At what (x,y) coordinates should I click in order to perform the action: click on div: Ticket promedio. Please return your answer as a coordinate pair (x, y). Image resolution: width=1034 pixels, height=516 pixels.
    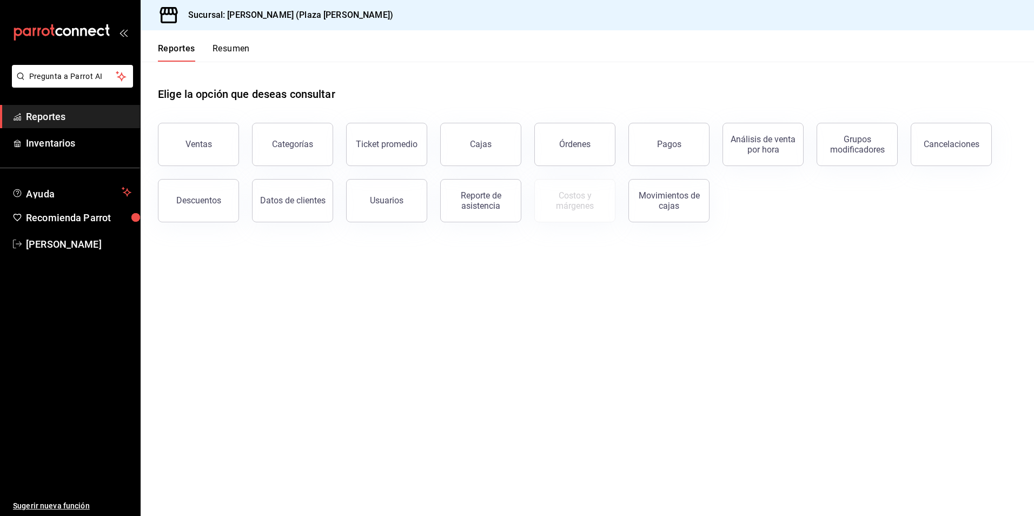
    Looking at the image, I should click on (386, 144).